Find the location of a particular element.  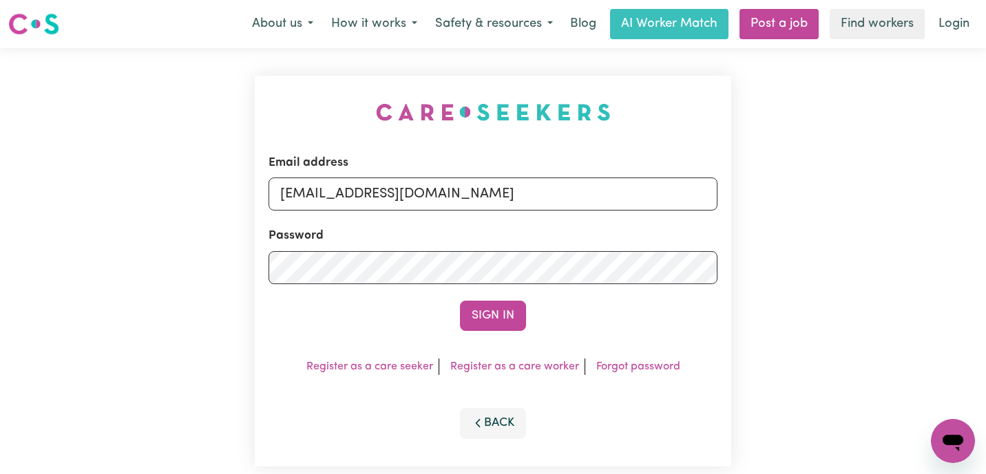

a: Post a job is located at coordinates (779, 24).